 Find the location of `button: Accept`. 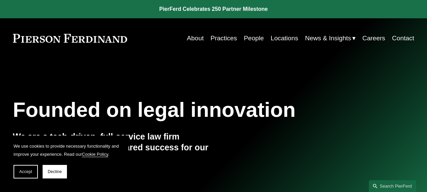

button: Accept is located at coordinates (26, 171).